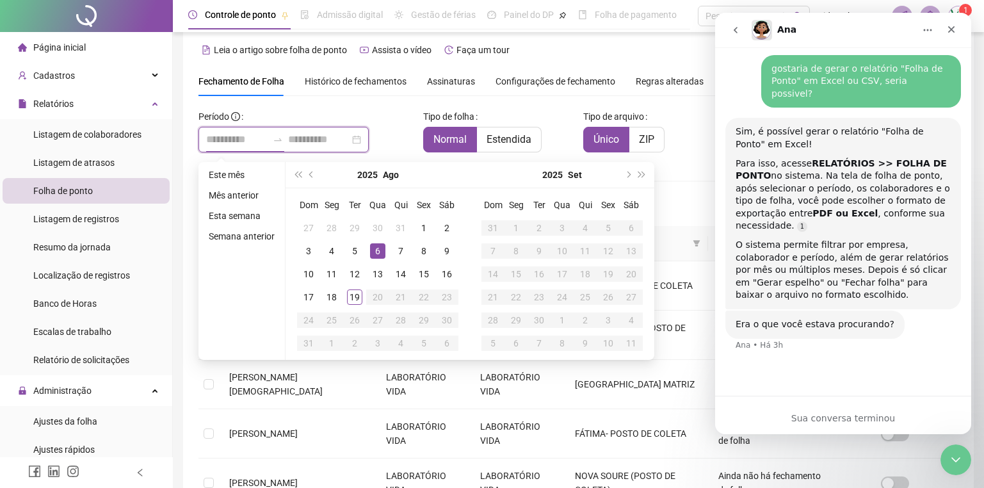 The image size is (984, 488). I want to click on td: 2025-08-27, so click(378, 320).